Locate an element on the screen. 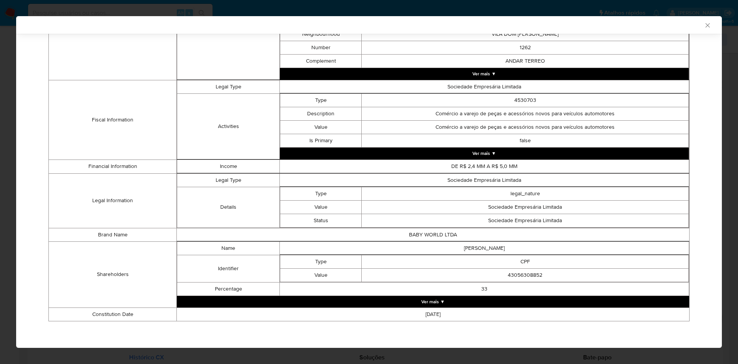 The height and width of the screenshot is (364, 738). td: Description is located at coordinates (321, 113).